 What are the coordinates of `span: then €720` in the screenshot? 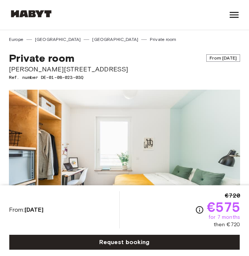 It's located at (227, 224).